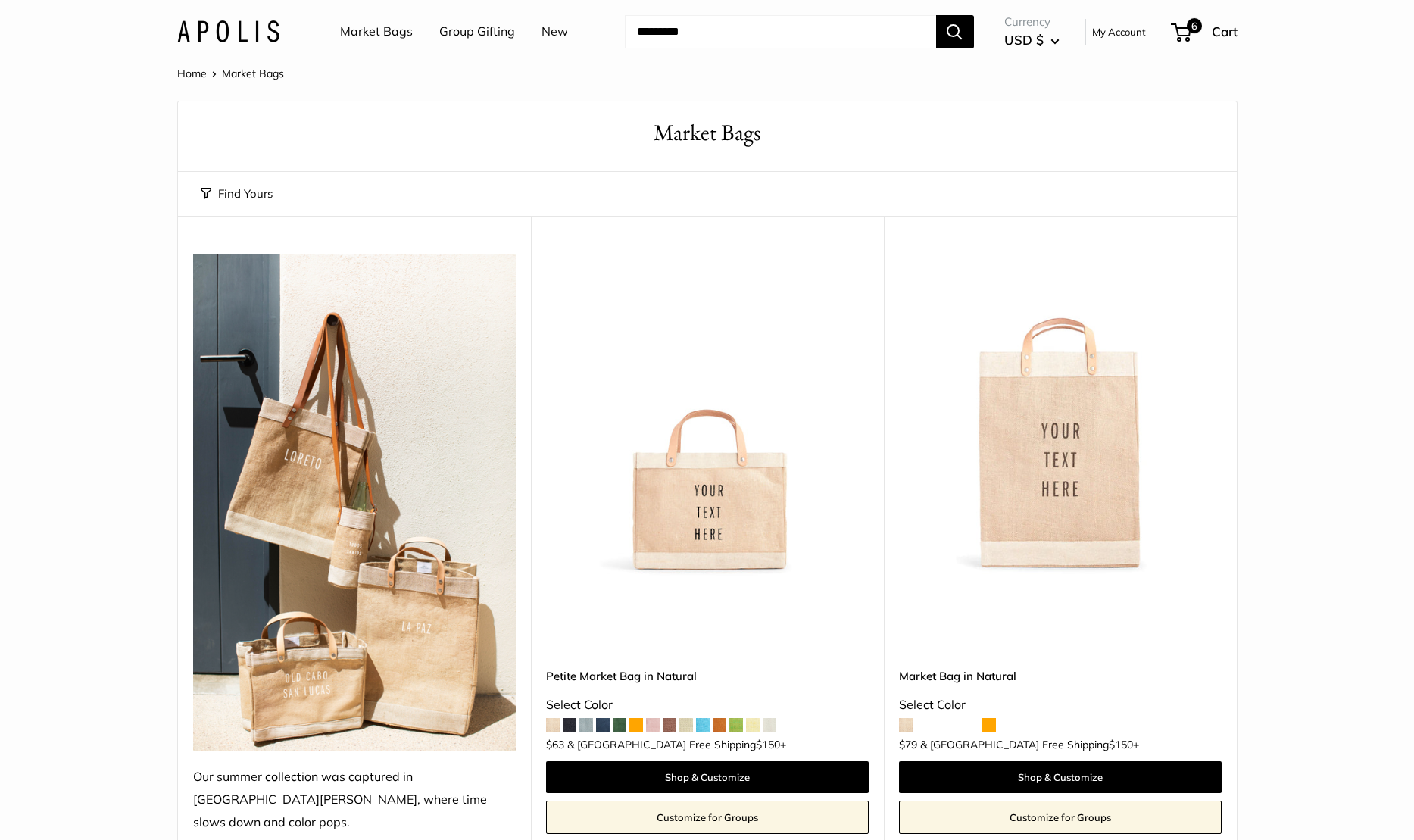 This screenshot has width=1414, height=840. What do you see at coordinates (707, 415) in the screenshot?
I see `a: Petite Market Bag in Naturaldescription_Effortless style that elevates every moment` at bounding box center [707, 415].